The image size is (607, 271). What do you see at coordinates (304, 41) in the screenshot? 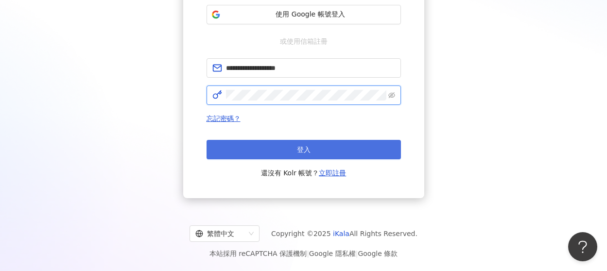
I see `span: 或使用信箱註冊` at bounding box center [304, 41].